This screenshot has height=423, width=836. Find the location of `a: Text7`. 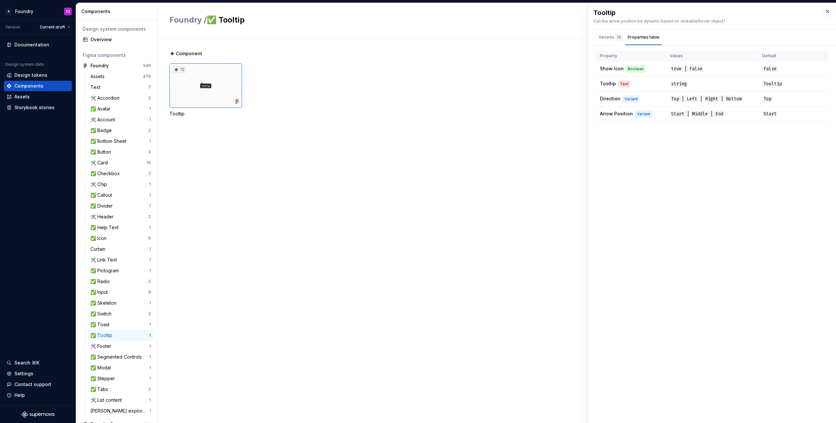

a: Text7 is located at coordinates (121, 87).